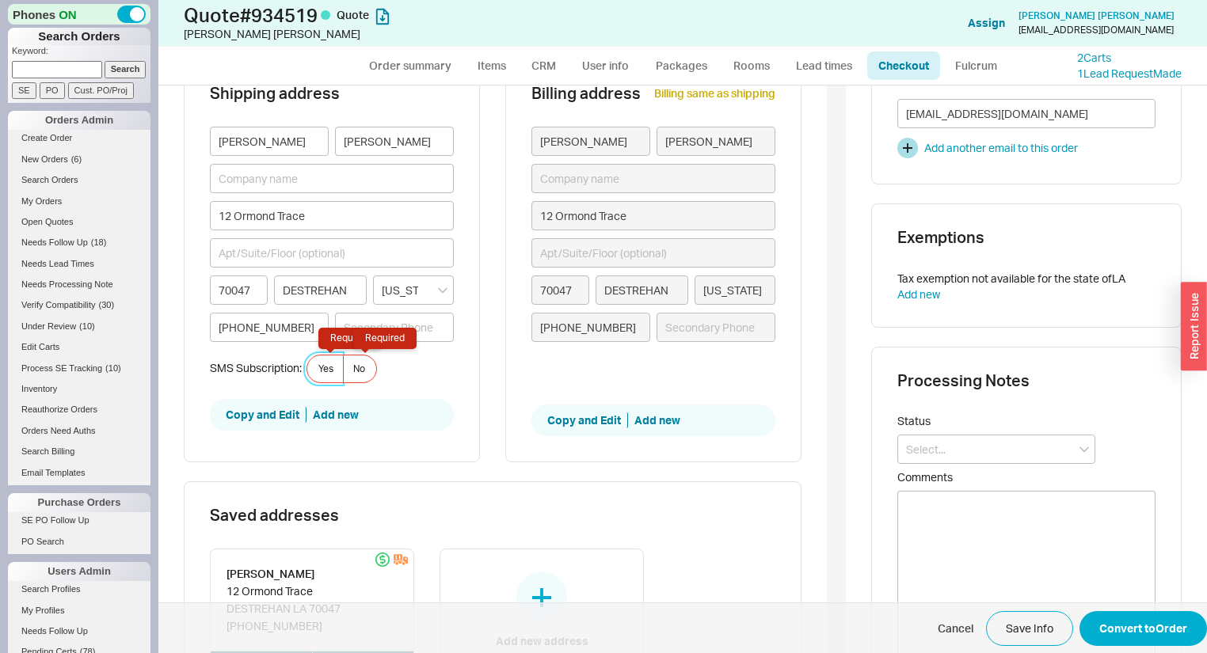 The height and width of the screenshot is (653, 1207). What do you see at coordinates (409, 66) in the screenshot?
I see `a: Order summary` at bounding box center [409, 66].